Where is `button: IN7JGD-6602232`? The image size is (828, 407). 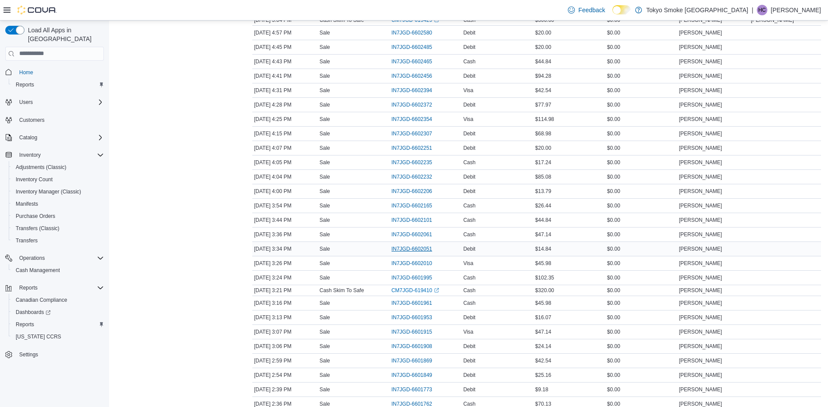
button: IN7JGD-6602232 is located at coordinates (416, 177).